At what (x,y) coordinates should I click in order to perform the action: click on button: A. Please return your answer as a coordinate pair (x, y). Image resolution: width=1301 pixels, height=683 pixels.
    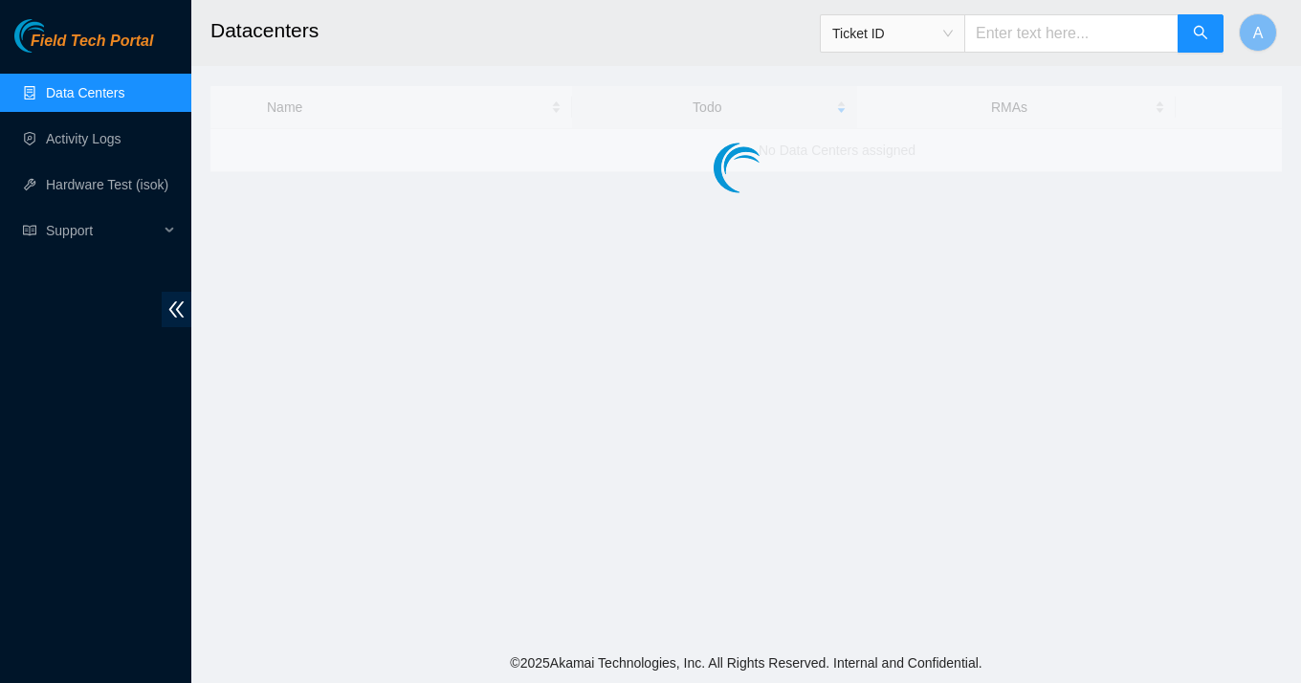
    Looking at the image, I should click on (1258, 33).